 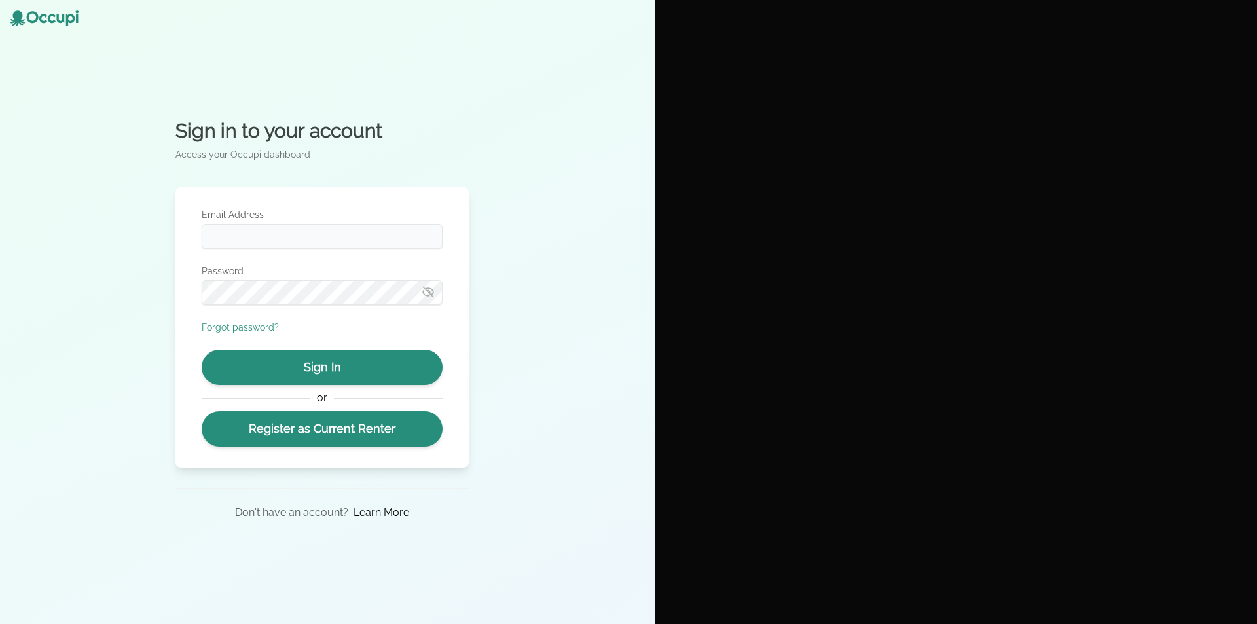 What do you see at coordinates (240, 327) in the screenshot?
I see `button: Forgot password?` at bounding box center [240, 327].